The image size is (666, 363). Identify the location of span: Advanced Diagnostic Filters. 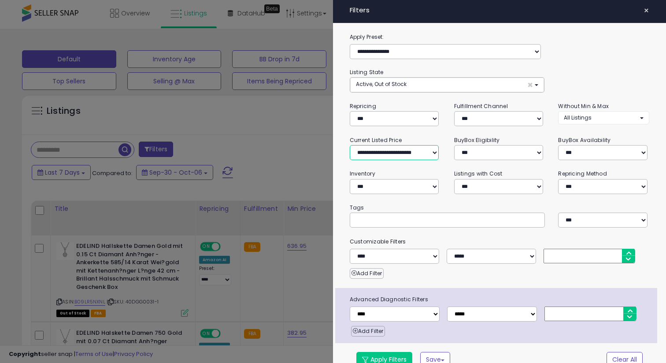
(500, 299).